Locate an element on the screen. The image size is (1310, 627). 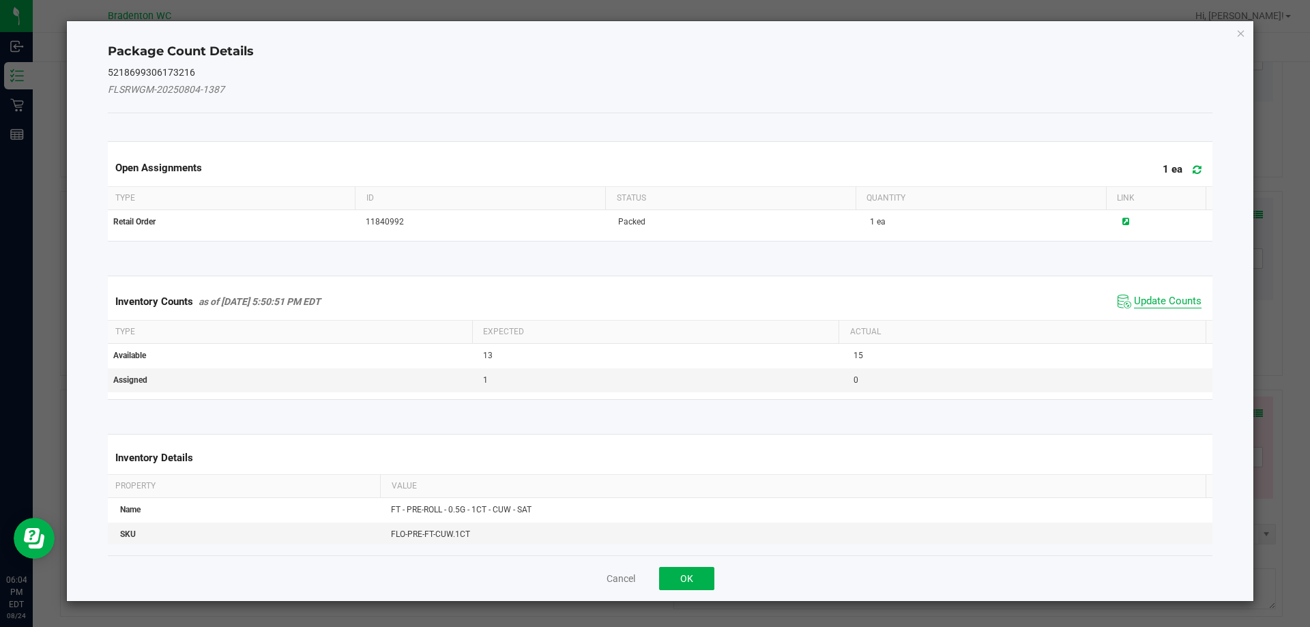
span: FLO-PRE-FT-CUW.1CT is located at coordinates (431, 534).